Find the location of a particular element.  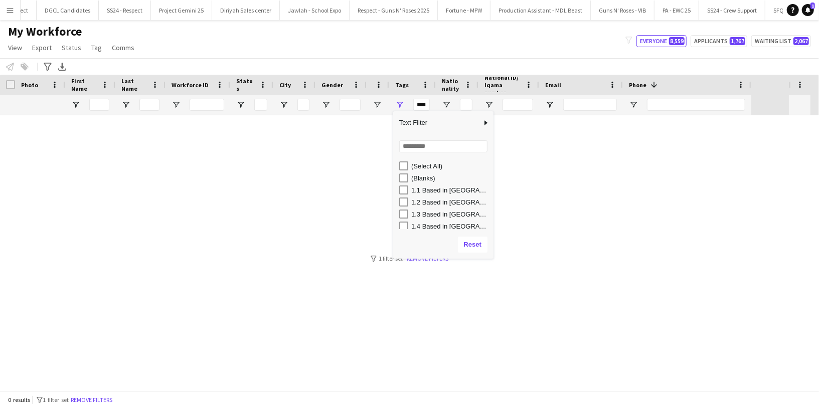

div: (Blanks) is located at coordinates (451, 178).